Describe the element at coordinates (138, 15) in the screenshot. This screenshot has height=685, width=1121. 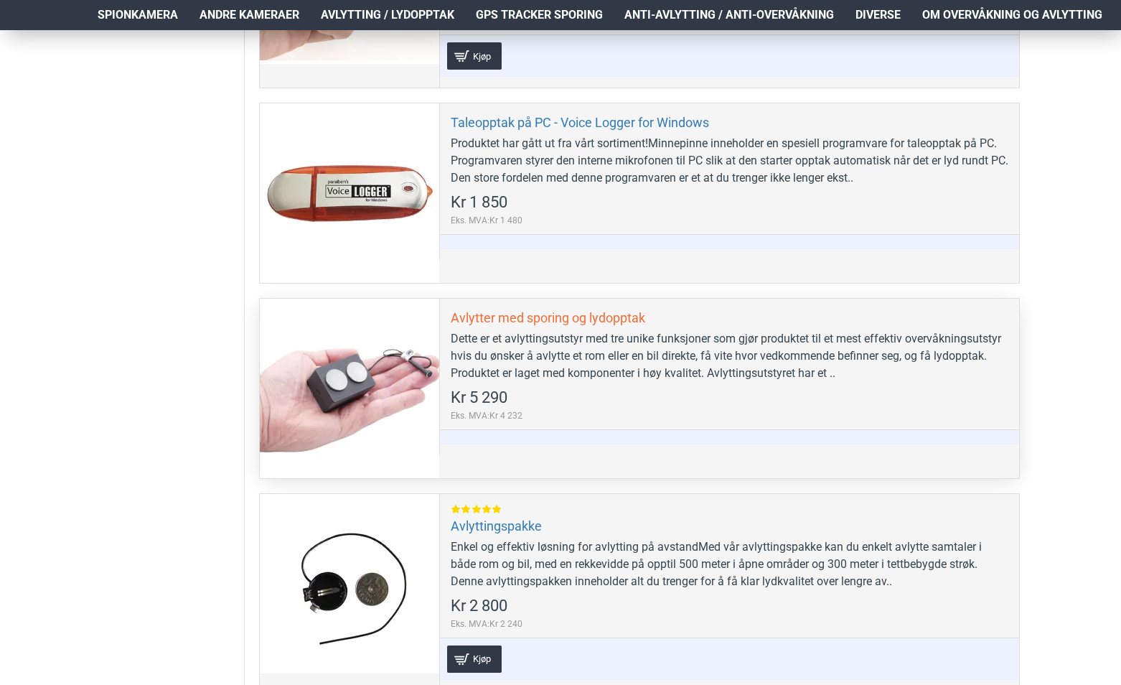
I see `span: Spionkamera` at that location.